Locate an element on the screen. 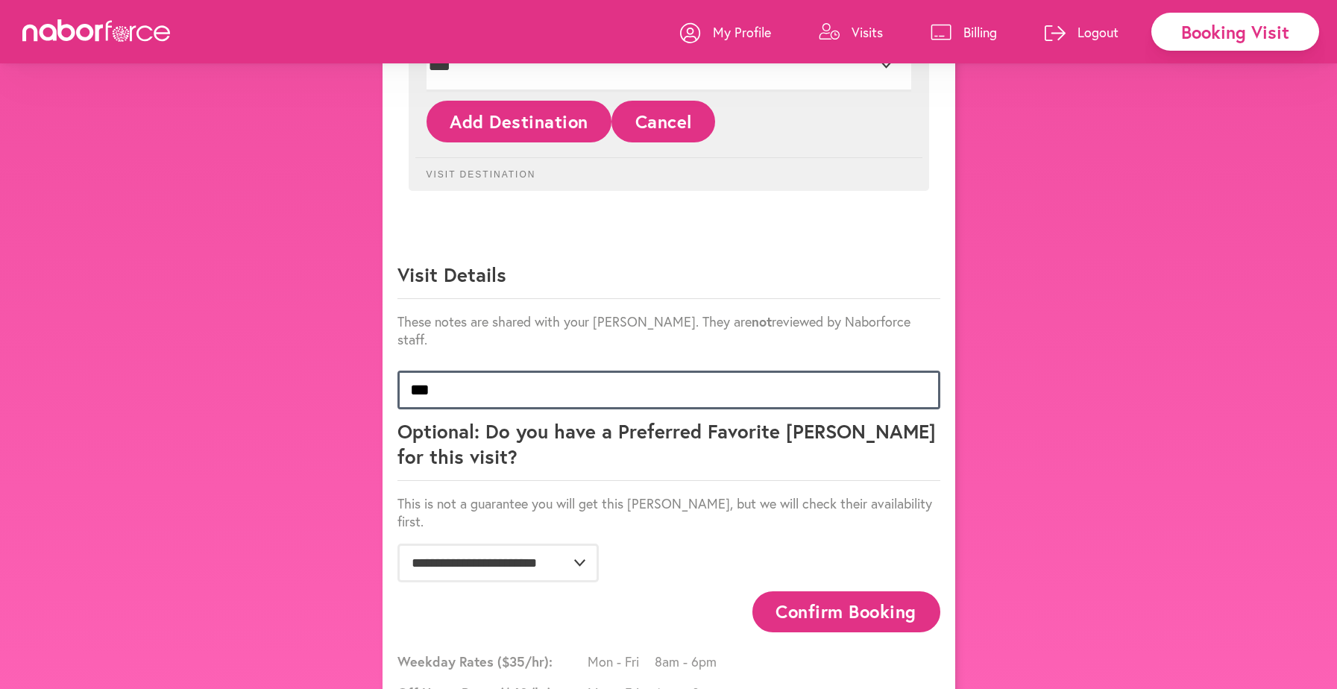 The image size is (1337, 689). p: Visit Destination is located at coordinates (669, 169).